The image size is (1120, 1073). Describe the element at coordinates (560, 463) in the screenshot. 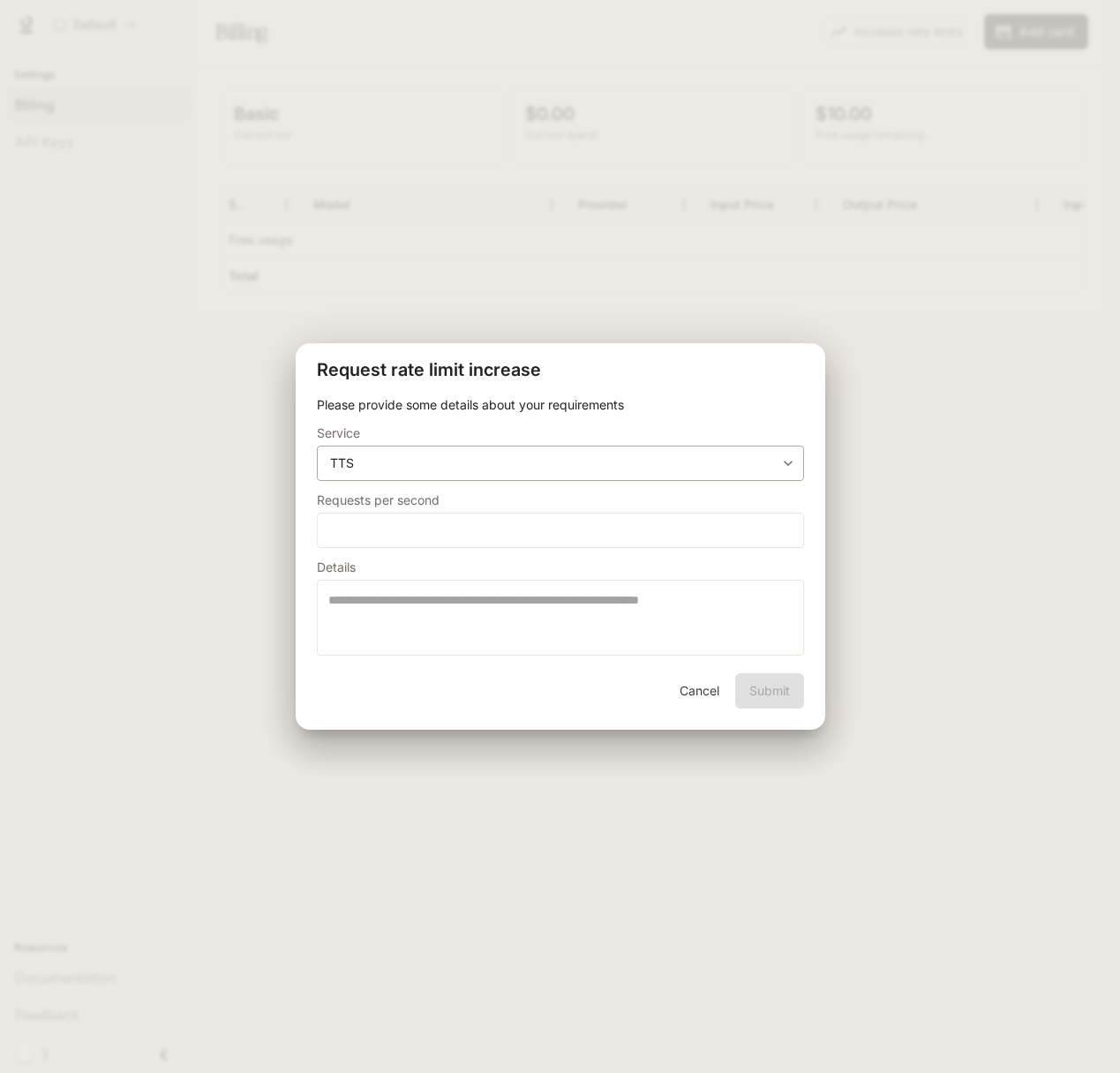

I see `div: TTS` at that location.